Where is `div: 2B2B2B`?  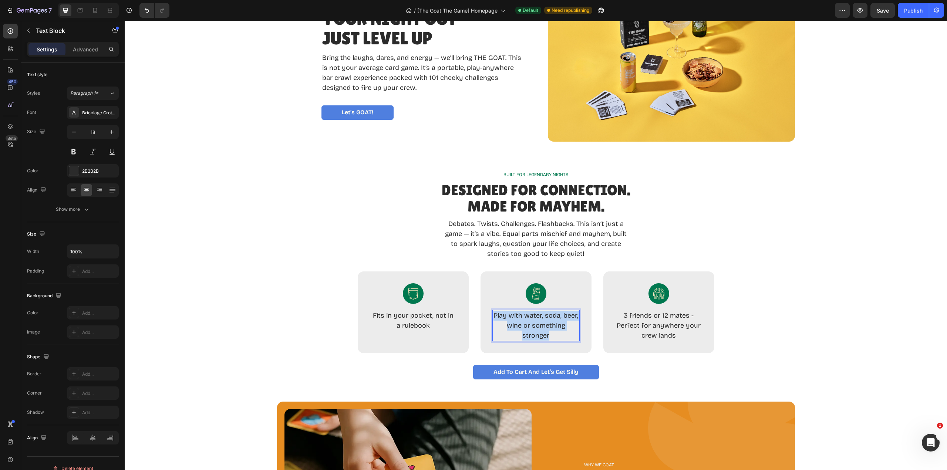
div: 2B2B2B is located at coordinates (99, 171).